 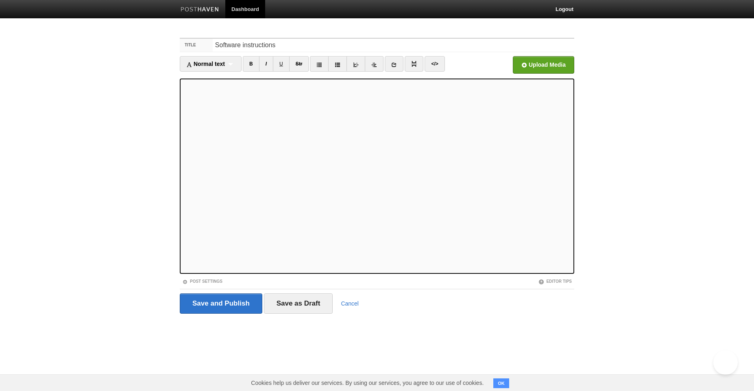 What do you see at coordinates (299, 64) in the screenshot?
I see `del: Str` at bounding box center [299, 64].